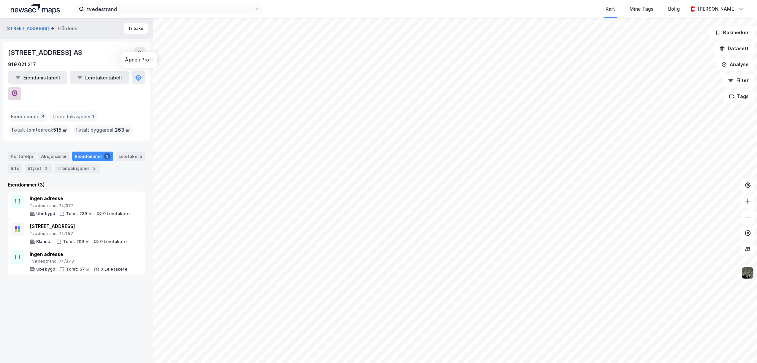 The height and width of the screenshot is (363, 757). I want to click on div: Gårdeier, so click(68, 29).